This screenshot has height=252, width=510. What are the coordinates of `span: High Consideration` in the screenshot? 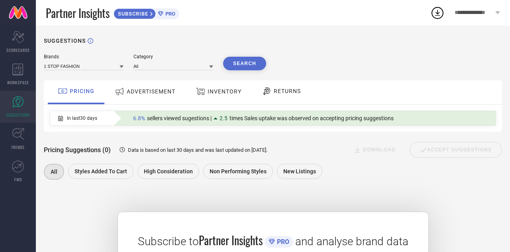 It's located at (168, 171).